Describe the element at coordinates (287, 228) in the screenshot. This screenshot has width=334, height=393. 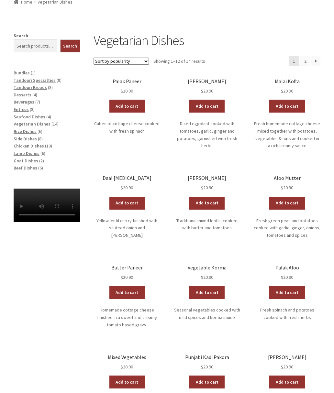
I see `p: Fresh green peas and potatoes cooked with garlic, ginger, onions, tomatoes and spices` at that location.